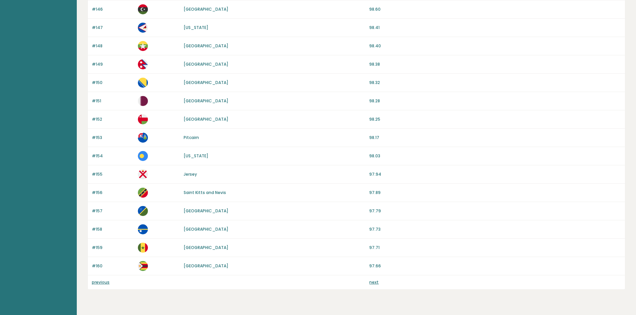 The image size is (636, 315). What do you see at coordinates (495, 28) in the screenshot?
I see `p: 98.41` at bounding box center [495, 28].